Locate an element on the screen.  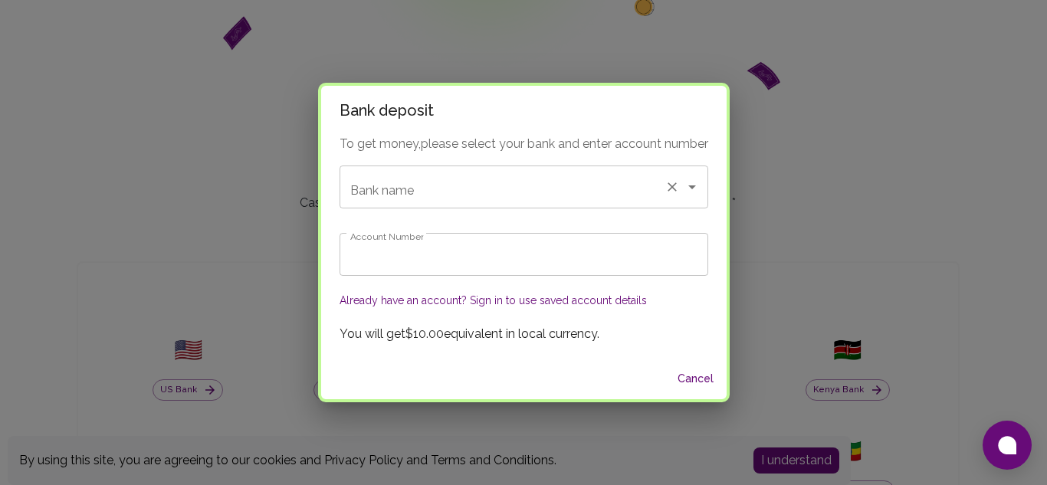
p: To get money, please select your bank and enter account number is located at coordinates (524, 144).